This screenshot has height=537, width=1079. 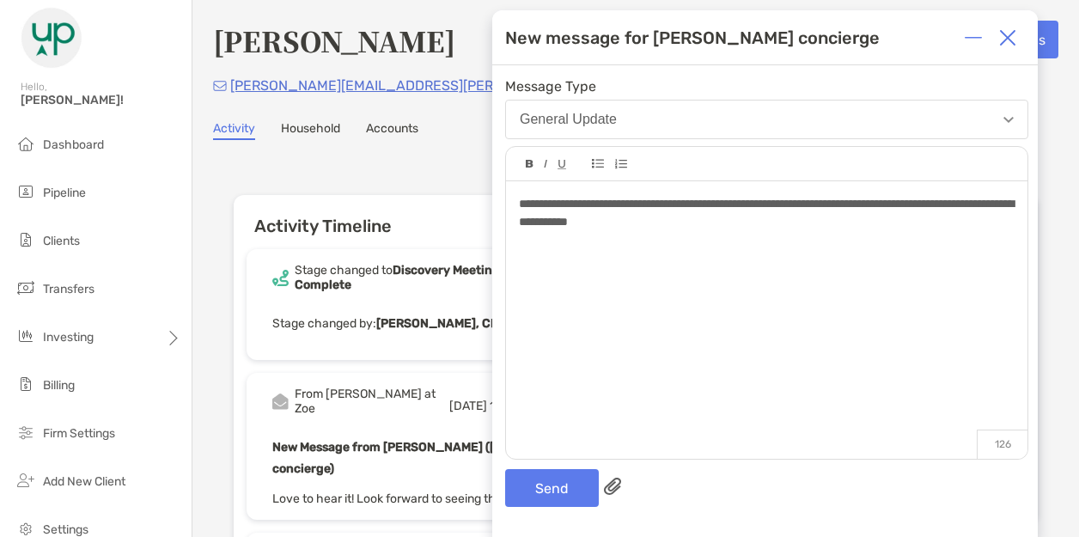 I want to click on img: investing icon, so click(x=26, y=336).